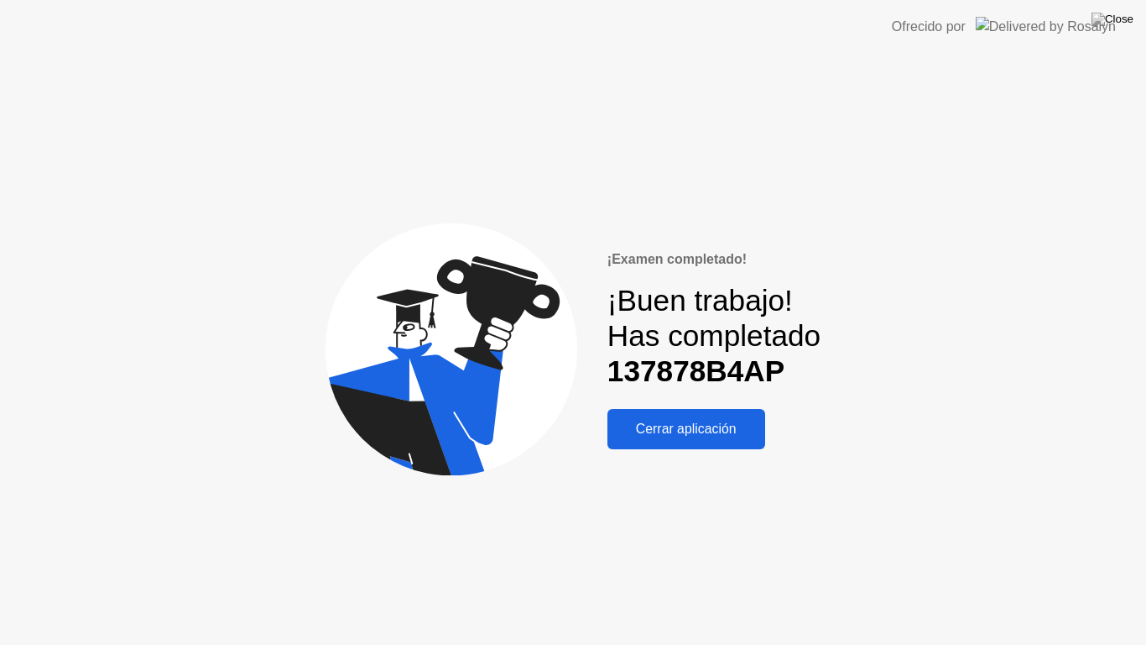 The height and width of the screenshot is (645, 1146). What do you see at coordinates (687, 429) in the screenshot?
I see `button: Cerrar aplicación` at bounding box center [687, 429].